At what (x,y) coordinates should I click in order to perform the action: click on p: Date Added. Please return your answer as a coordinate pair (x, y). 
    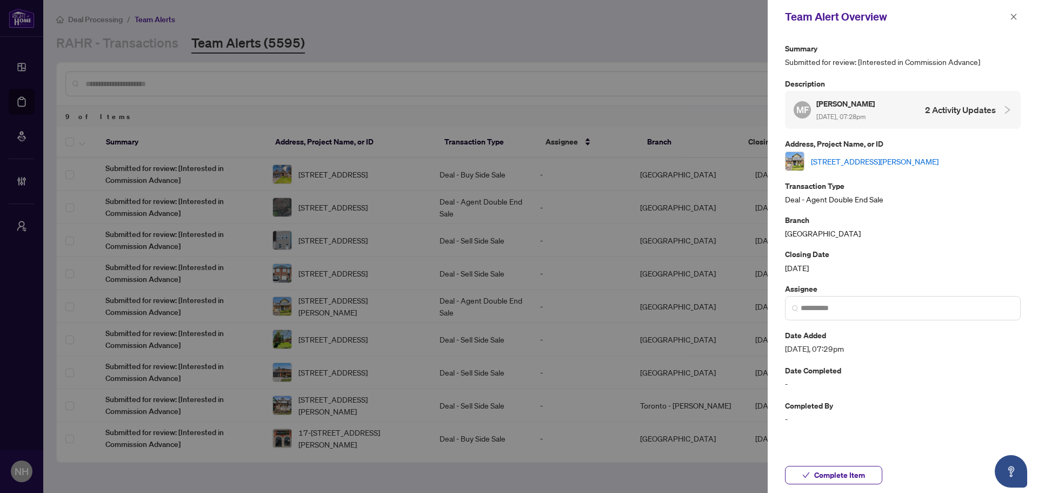
    Looking at the image, I should click on (903, 335).